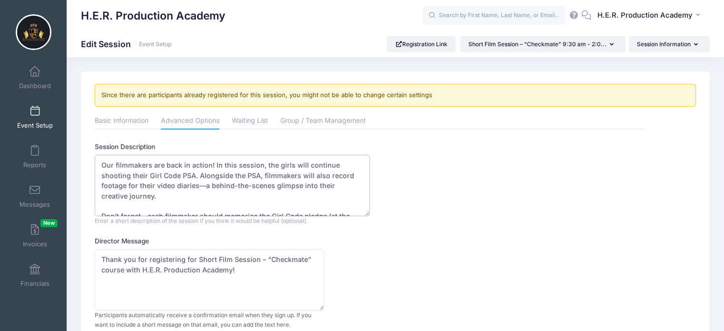 The width and height of the screenshot is (724, 331). I want to click on a: Reports, so click(35, 157).